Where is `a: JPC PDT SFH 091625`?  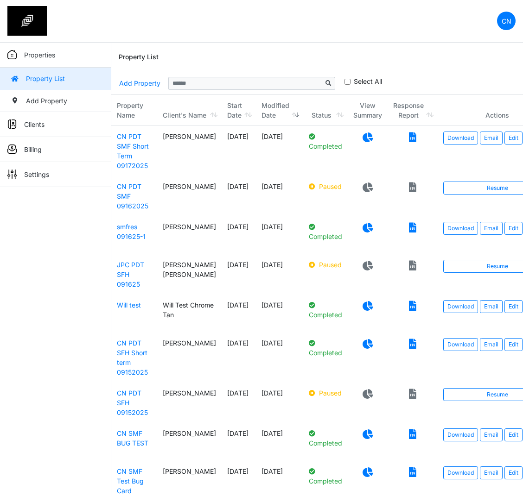
a: JPC PDT SFH 091625 is located at coordinates (130, 274).